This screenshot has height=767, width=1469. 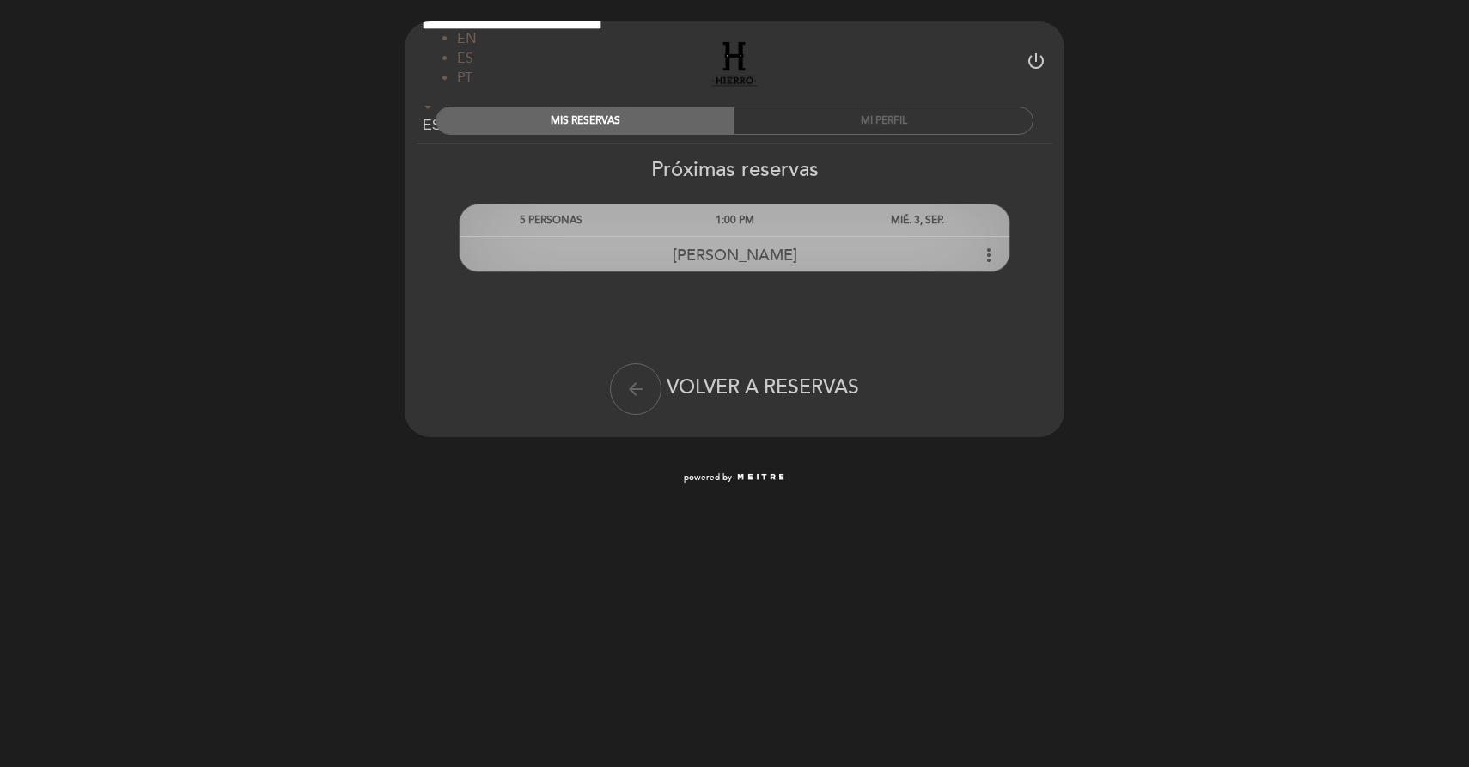 What do you see at coordinates (733, 220) in the screenshot?
I see `div: 1:00 PM` at bounding box center [733, 220].